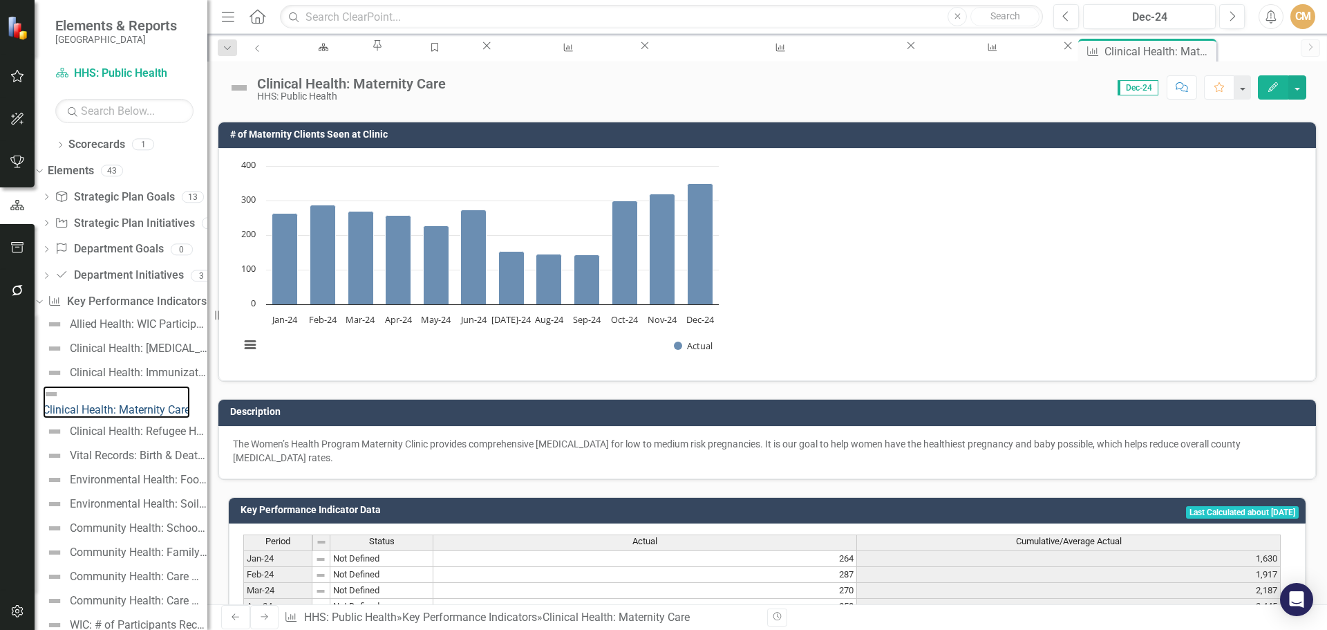 This screenshot has width=1327, height=630. I want to click on div: HHS: Public Health, so click(351, 96).